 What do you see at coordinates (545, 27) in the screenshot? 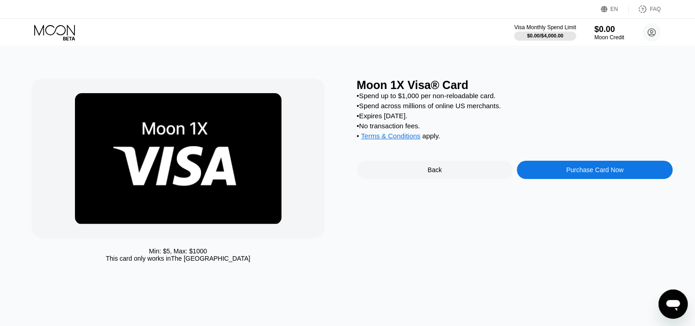
I see `div: Visa Monthly Spend Limit` at bounding box center [545, 27].